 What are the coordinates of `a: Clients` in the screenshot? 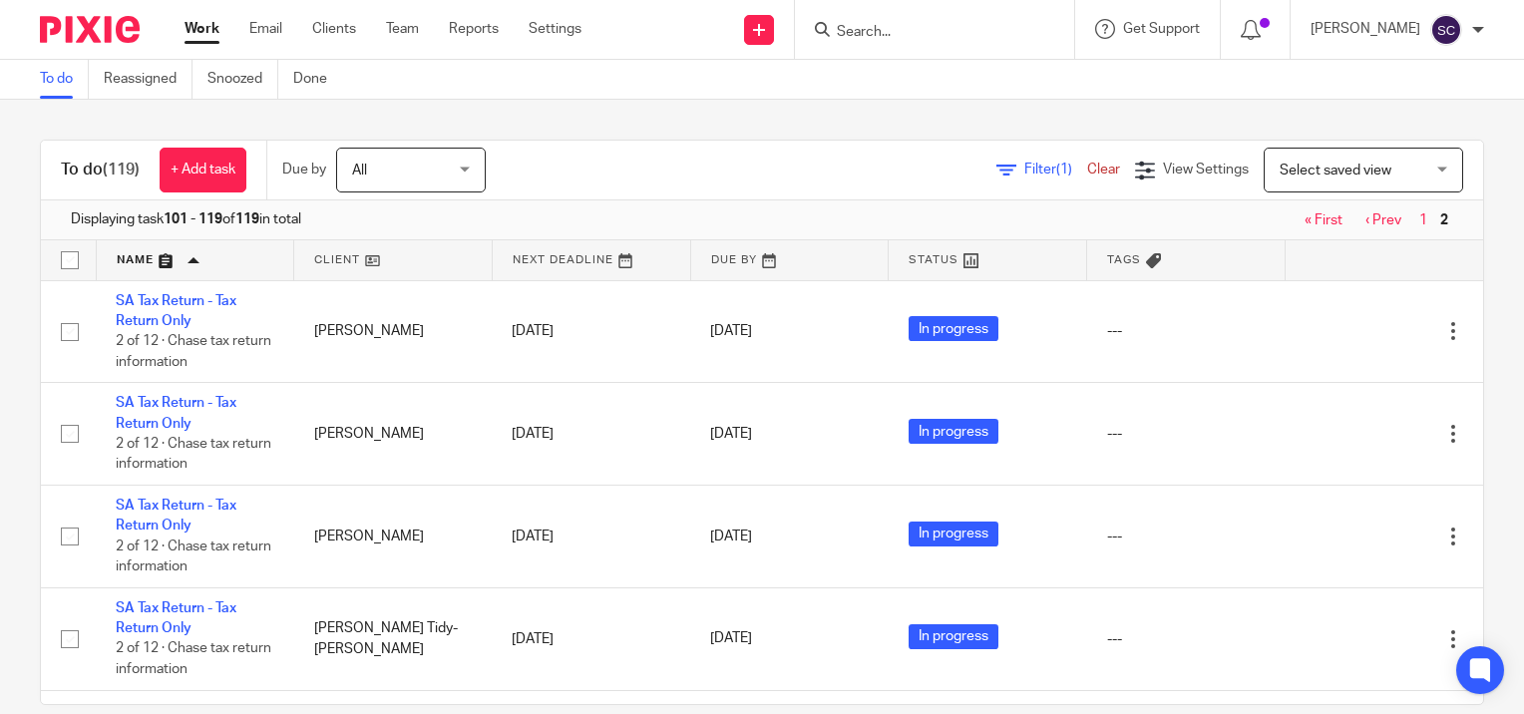 It's located at (334, 29).